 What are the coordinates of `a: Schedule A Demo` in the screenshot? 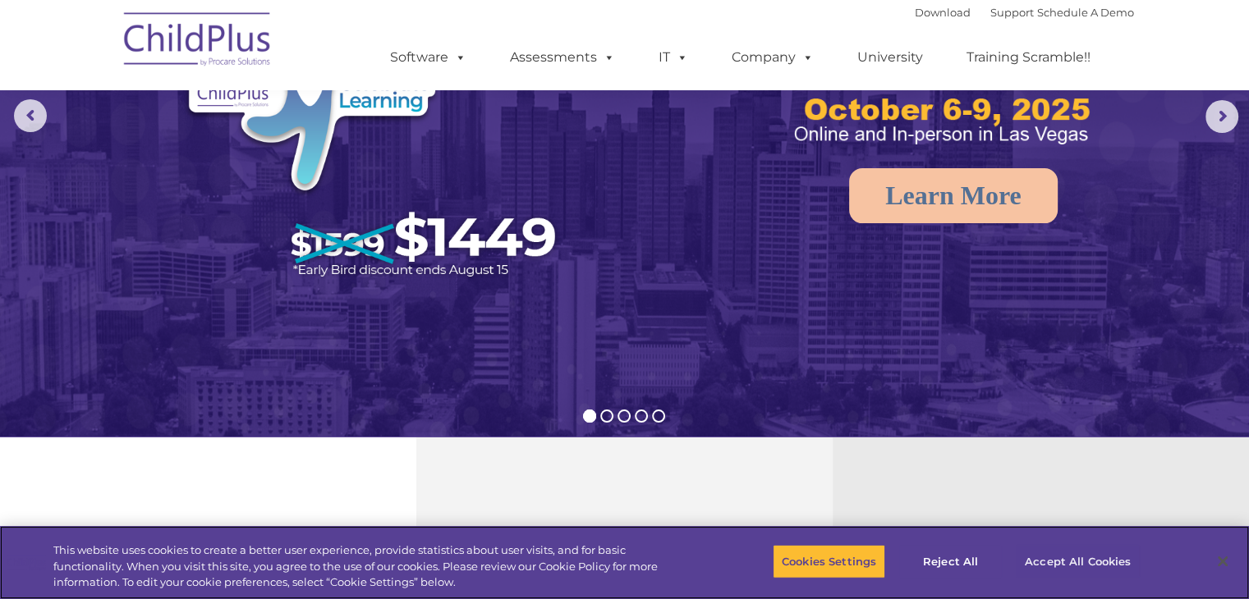 It's located at (1085, 12).